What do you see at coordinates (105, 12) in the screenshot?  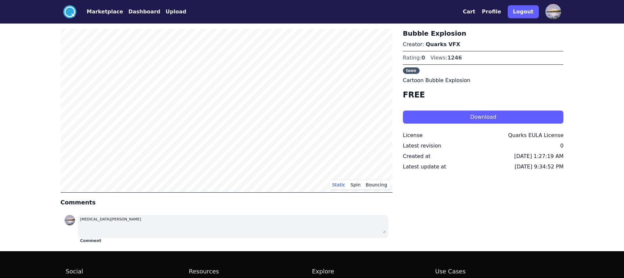 I see `button: Marketplace` at bounding box center [105, 12].